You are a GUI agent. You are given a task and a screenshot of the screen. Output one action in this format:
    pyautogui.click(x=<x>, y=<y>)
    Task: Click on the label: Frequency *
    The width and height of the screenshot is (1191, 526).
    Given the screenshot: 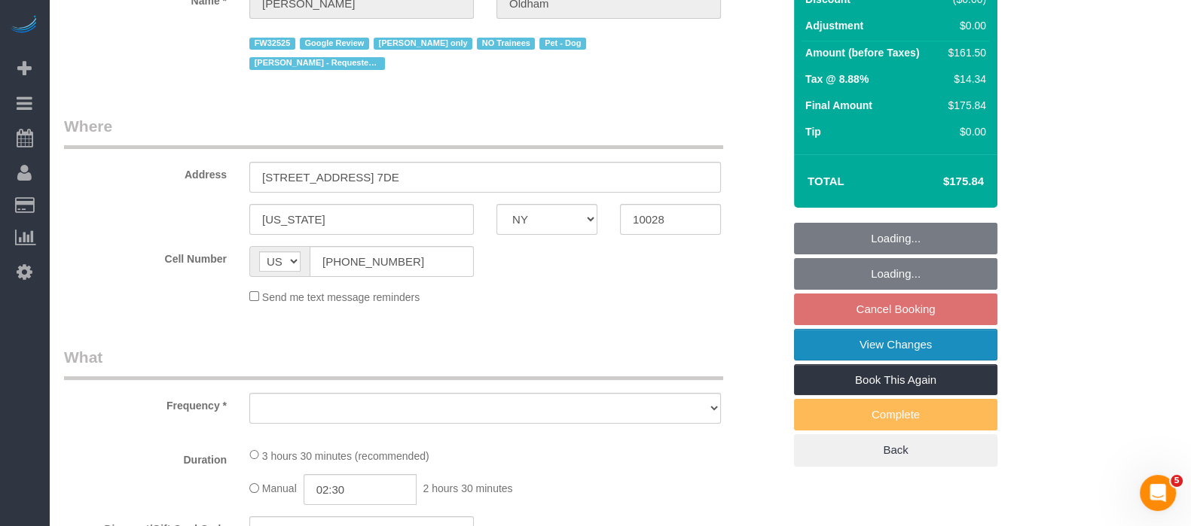 What is the action you would take?
    pyautogui.click(x=145, y=403)
    